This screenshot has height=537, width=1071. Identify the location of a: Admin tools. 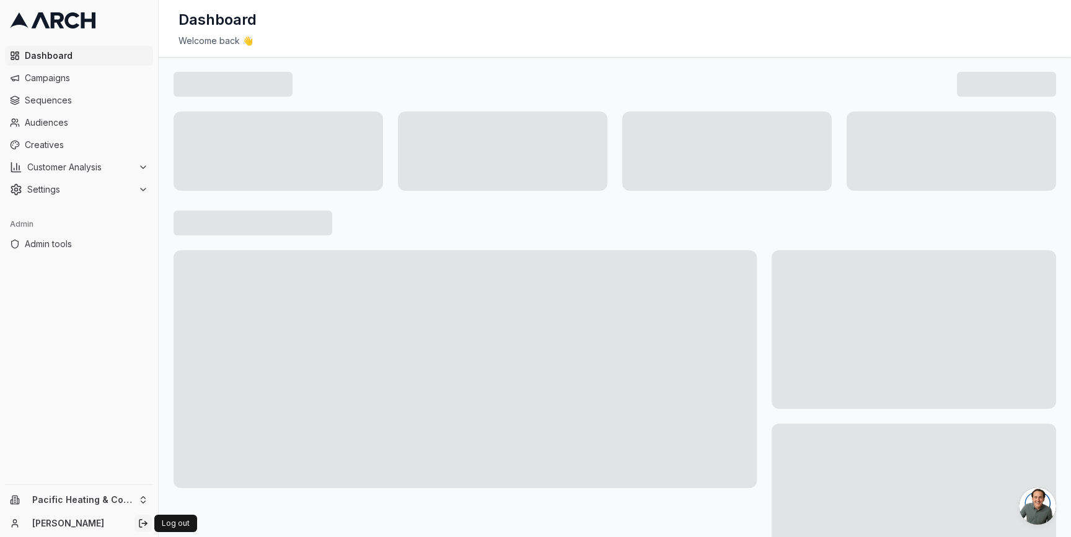
(79, 244).